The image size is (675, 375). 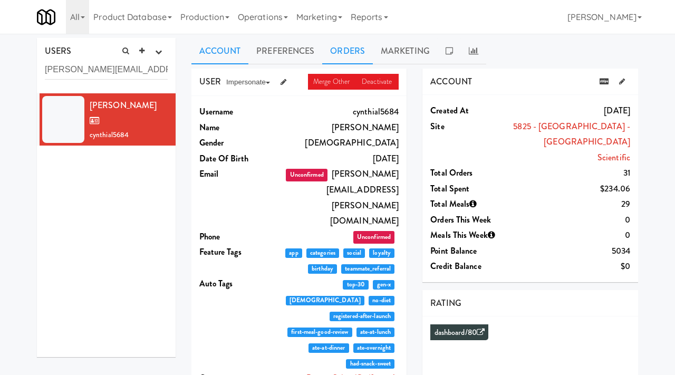 What do you see at coordinates (451, 81) in the screenshot?
I see `span: ACCOUNT` at bounding box center [451, 81].